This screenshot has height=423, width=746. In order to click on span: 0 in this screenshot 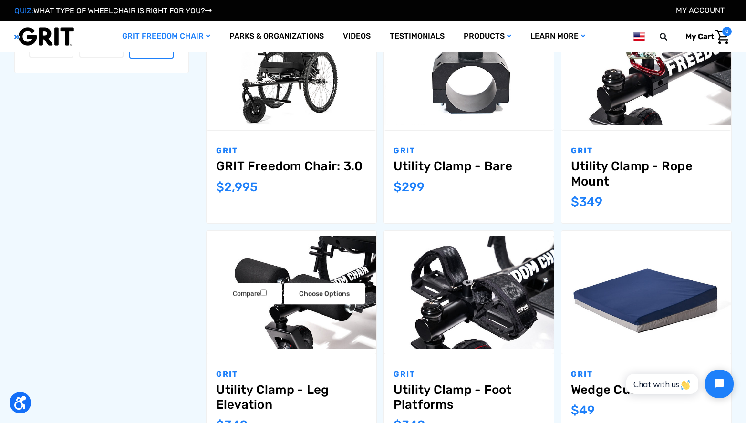, I will do `click(727, 31)`.